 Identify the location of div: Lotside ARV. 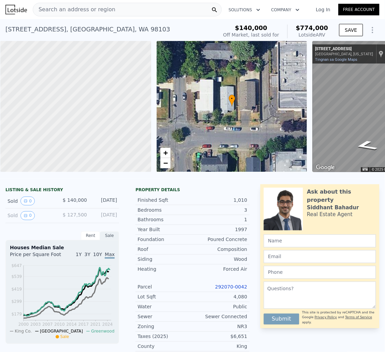
(312, 35).